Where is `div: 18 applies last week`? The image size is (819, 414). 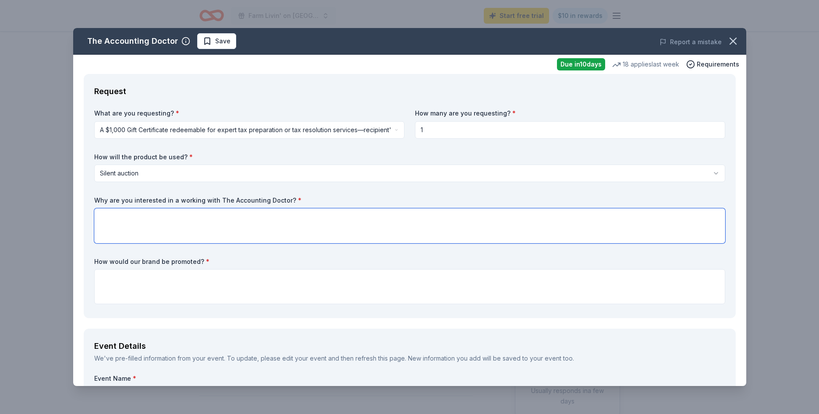 div: 18 applies last week is located at coordinates (645, 64).